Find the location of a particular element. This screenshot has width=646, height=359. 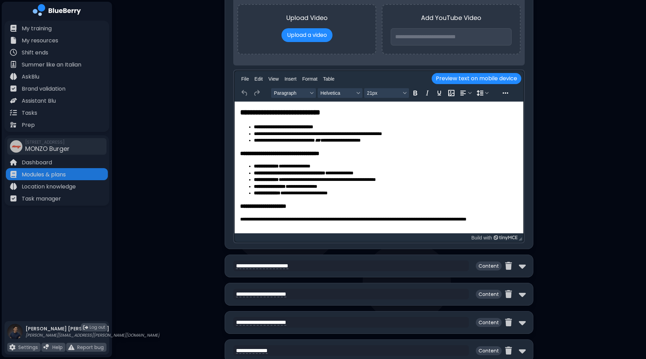

span: Helvetica is located at coordinates (337, 93).